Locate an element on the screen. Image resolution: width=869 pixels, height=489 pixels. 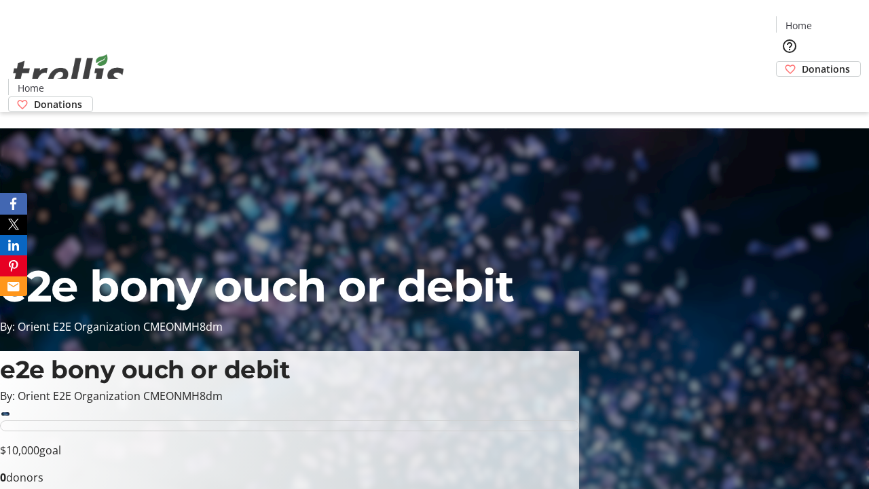
button: Cart is located at coordinates (790, 90).